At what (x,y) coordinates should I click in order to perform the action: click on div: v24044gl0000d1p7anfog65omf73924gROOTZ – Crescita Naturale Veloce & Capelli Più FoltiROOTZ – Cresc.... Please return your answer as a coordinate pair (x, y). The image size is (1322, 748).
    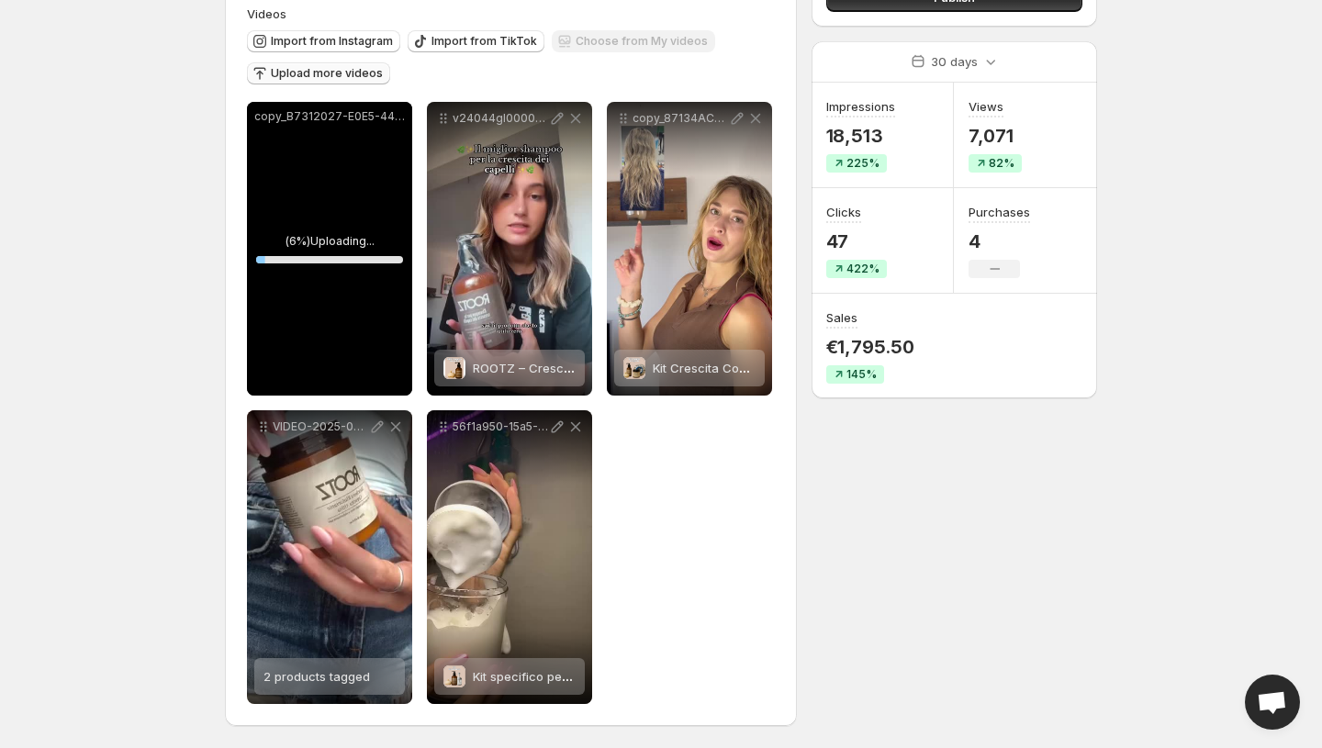
    Looking at the image, I should click on (510, 249).